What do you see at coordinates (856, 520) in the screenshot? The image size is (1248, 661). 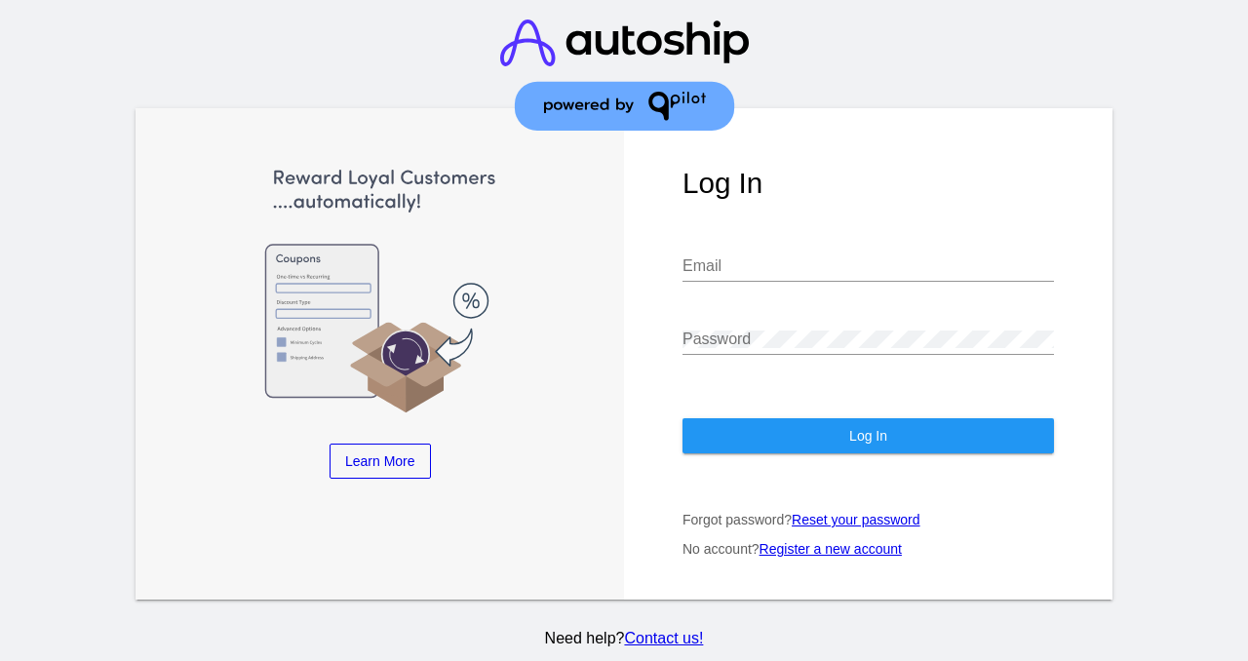 I see `a: Reset your password` at bounding box center [856, 520].